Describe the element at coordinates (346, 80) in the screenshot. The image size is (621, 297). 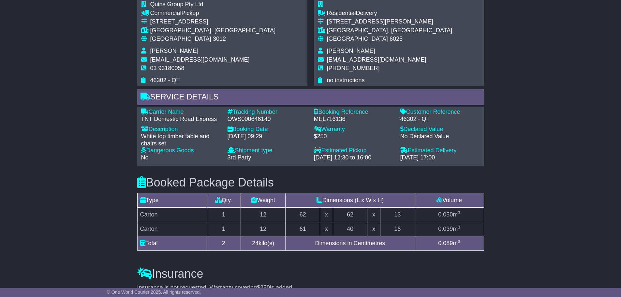
I see `span: no instructions` at that location.